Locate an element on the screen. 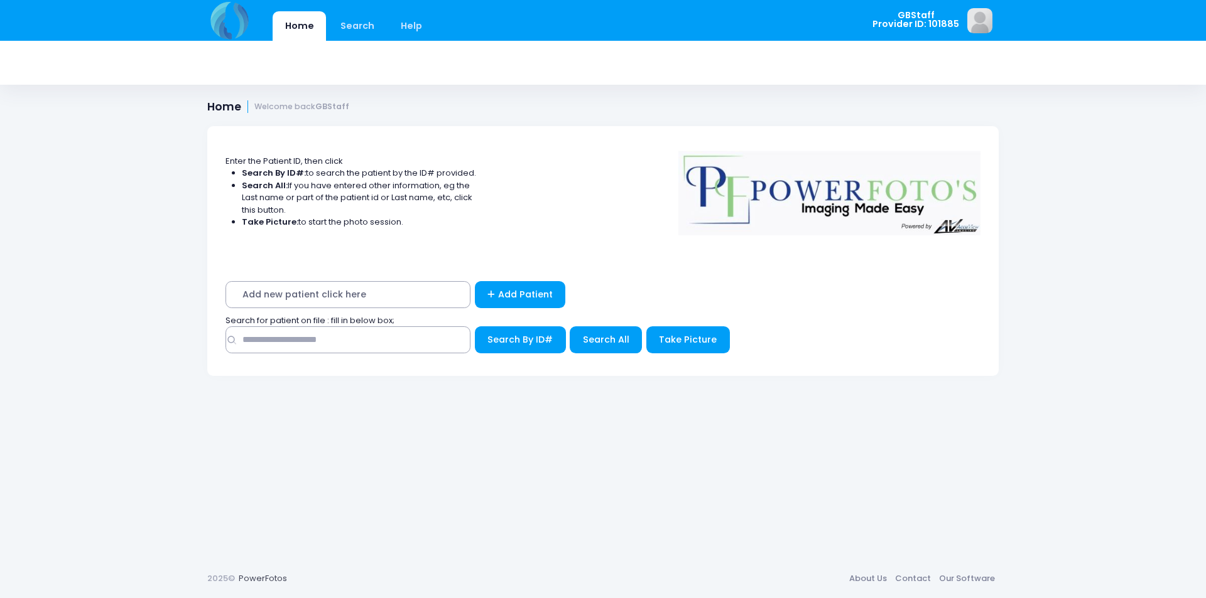  h1: Home is located at coordinates (278, 107).